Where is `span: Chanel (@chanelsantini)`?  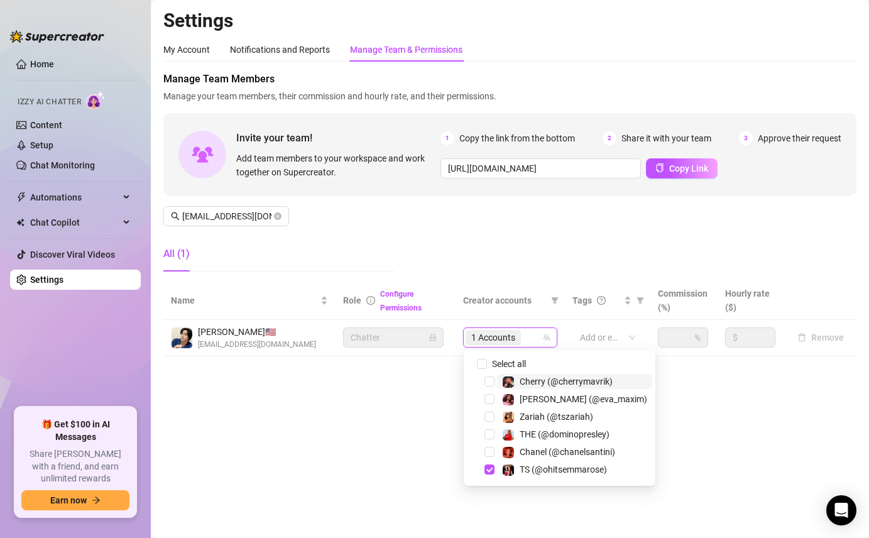 span: Chanel (@chanelsantini) is located at coordinates (567, 452).